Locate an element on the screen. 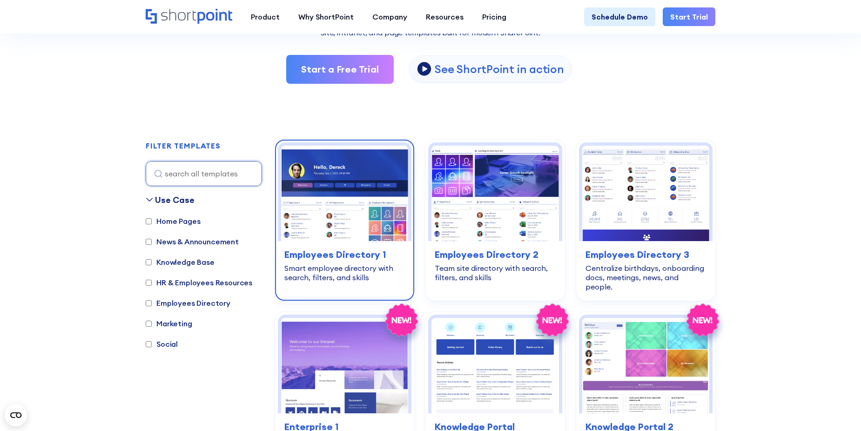  h3: Employees Directory 1 is located at coordinates (345, 255).